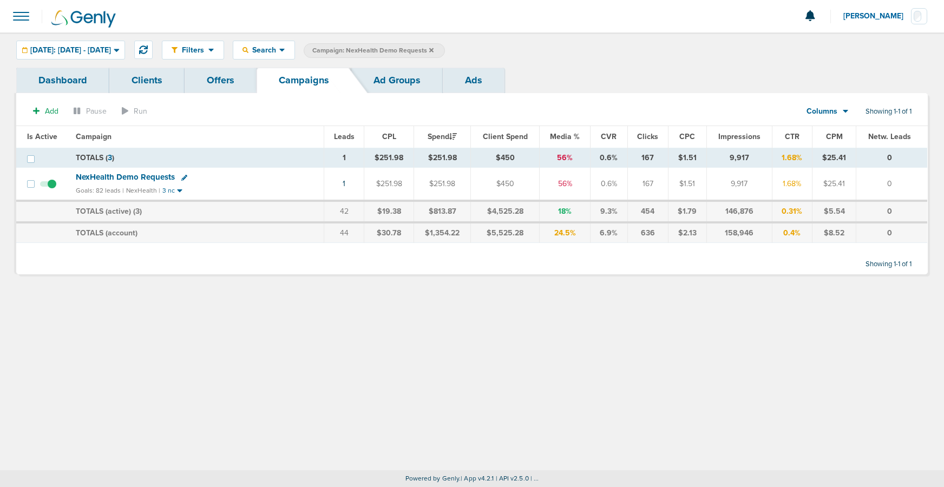  What do you see at coordinates (63, 80) in the screenshot?
I see `a: Dashboard` at bounding box center [63, 80].